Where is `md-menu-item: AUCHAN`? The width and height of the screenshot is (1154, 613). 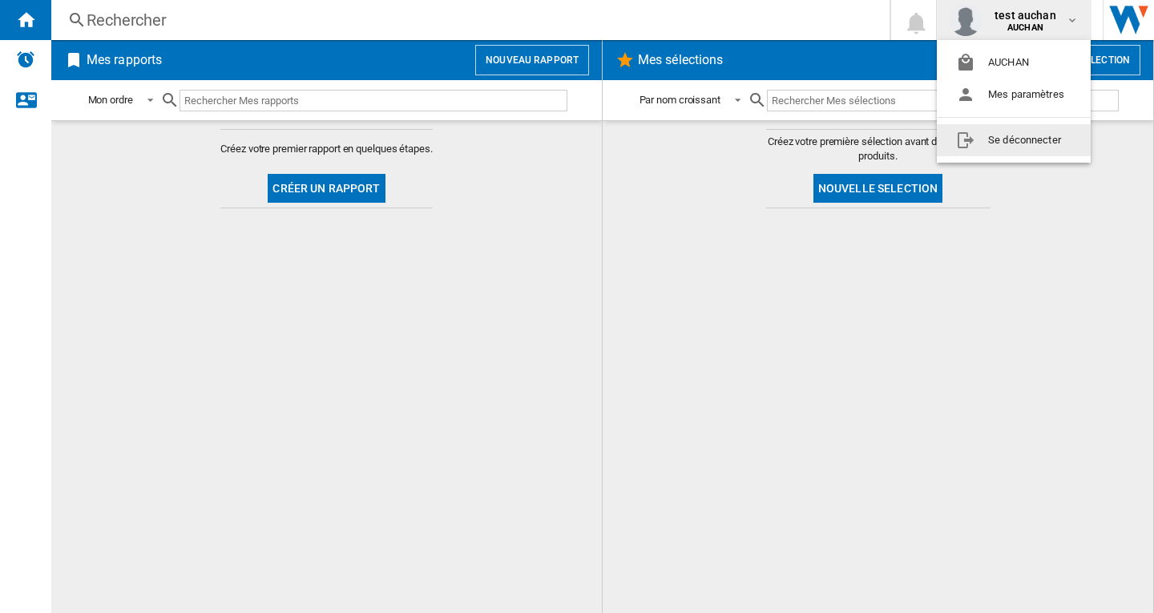
md-menu-item: AUCHAN is located at coordinates (1014, 63).